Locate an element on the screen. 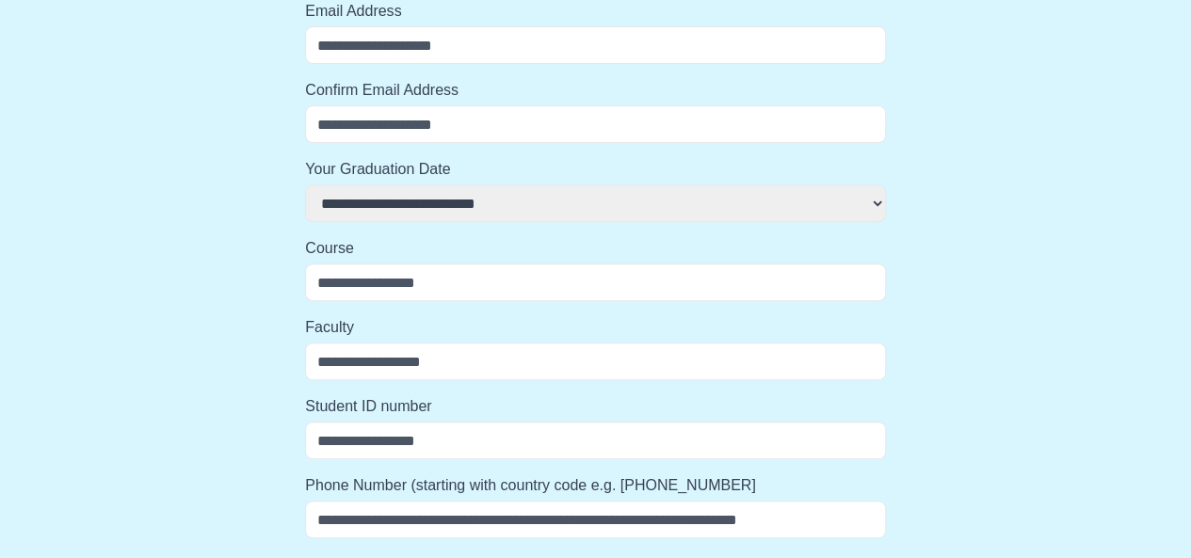 This screenshot has width=1191, height=558. label: Faculty is located at coordinates (595, 328).